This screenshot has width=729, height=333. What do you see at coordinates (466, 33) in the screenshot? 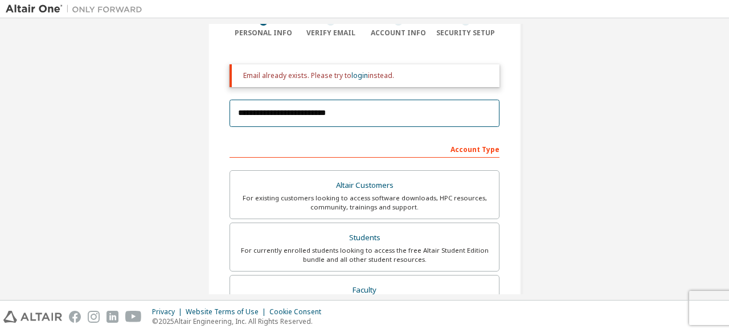
I see `div: Security Setup` at bounding box center [466, 33].